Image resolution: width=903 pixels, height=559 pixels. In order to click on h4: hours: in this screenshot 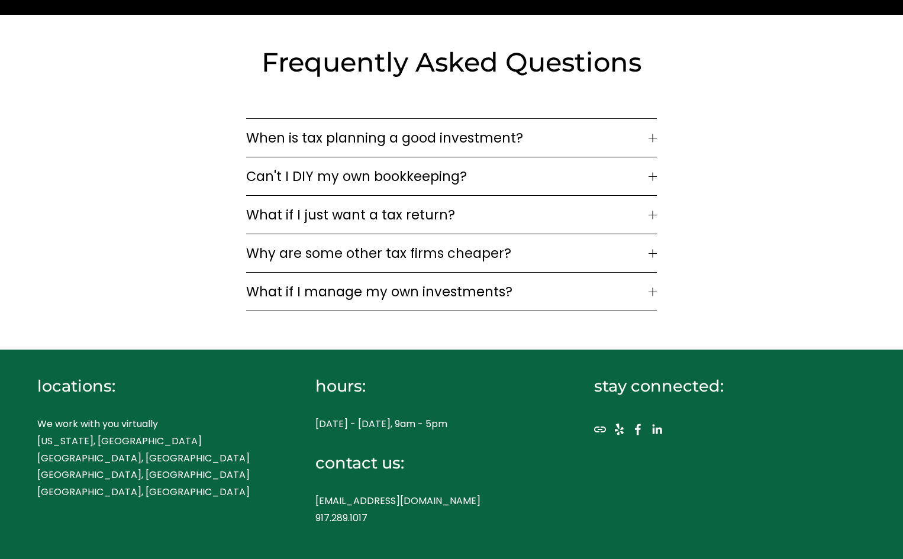, I will do `click(434, 386)`.